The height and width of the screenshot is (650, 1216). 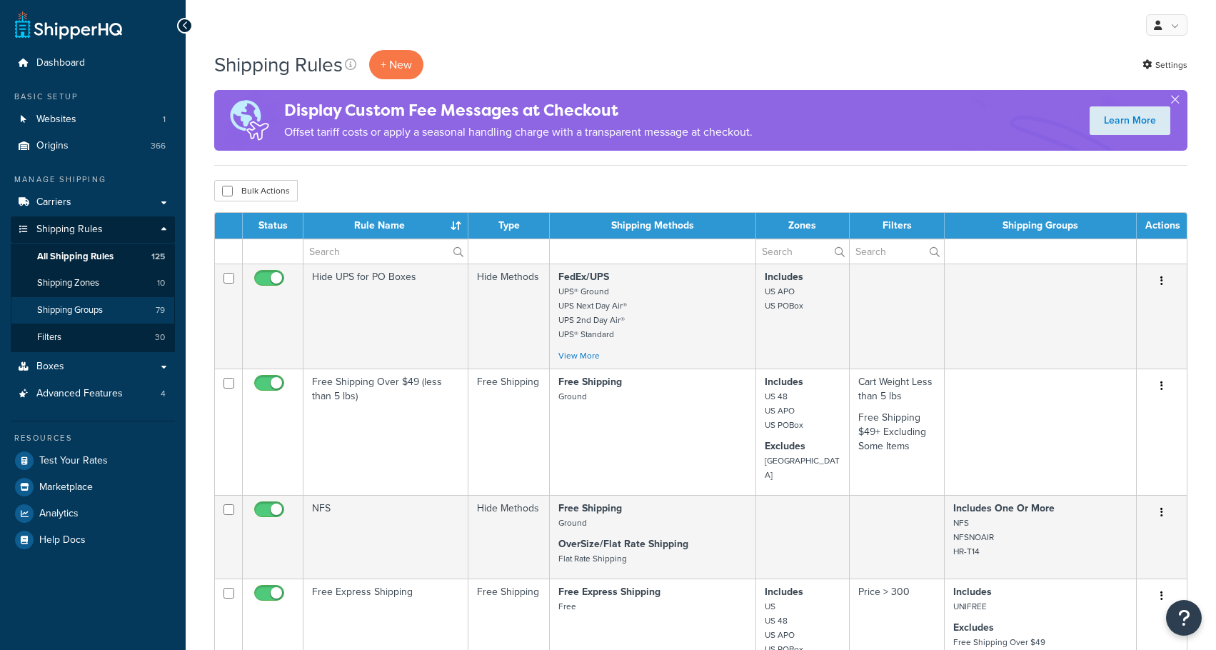 I want to click on h1: Shipping Rules, so click(x=279, y=64).